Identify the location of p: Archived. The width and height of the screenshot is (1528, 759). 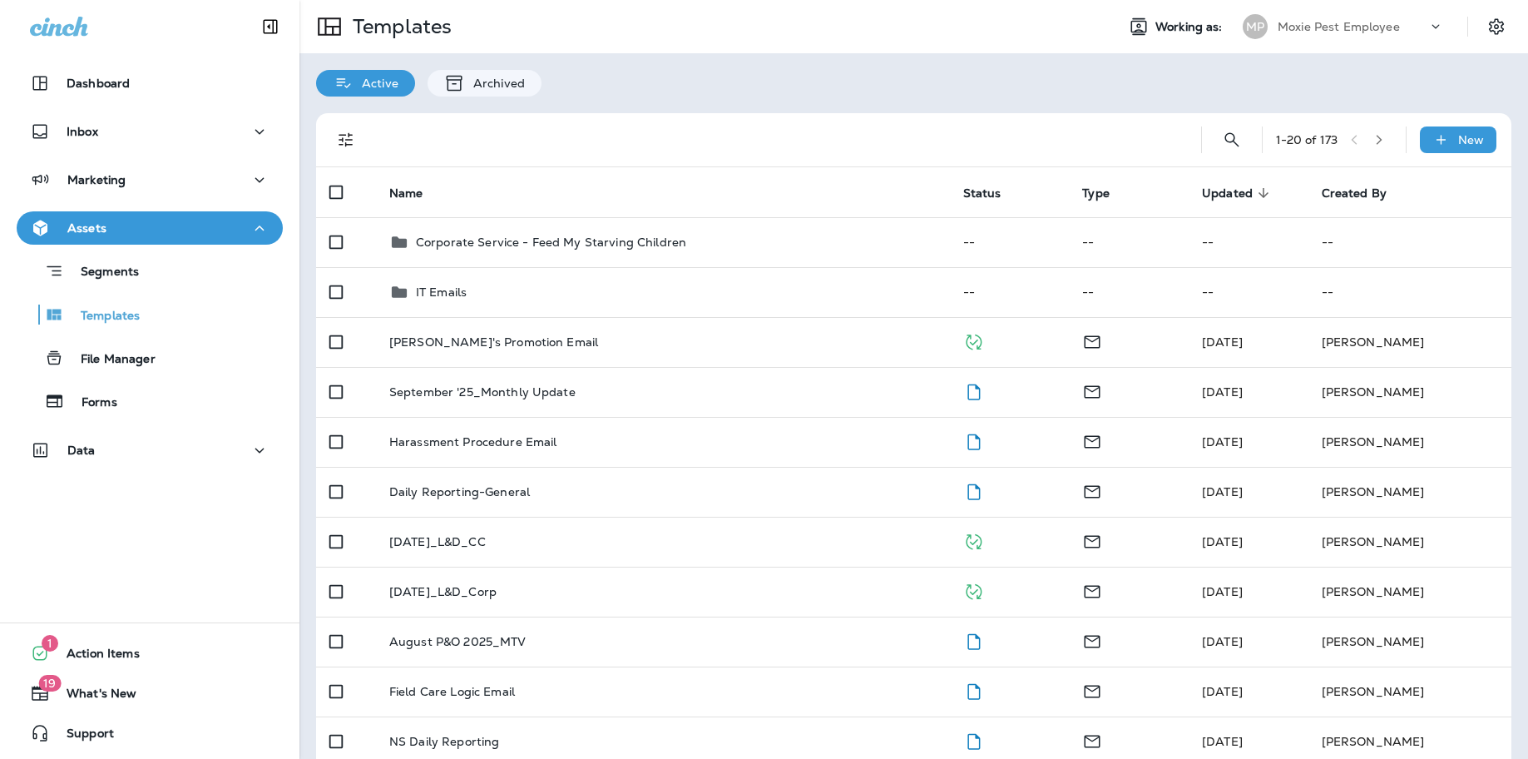
(495, 83).